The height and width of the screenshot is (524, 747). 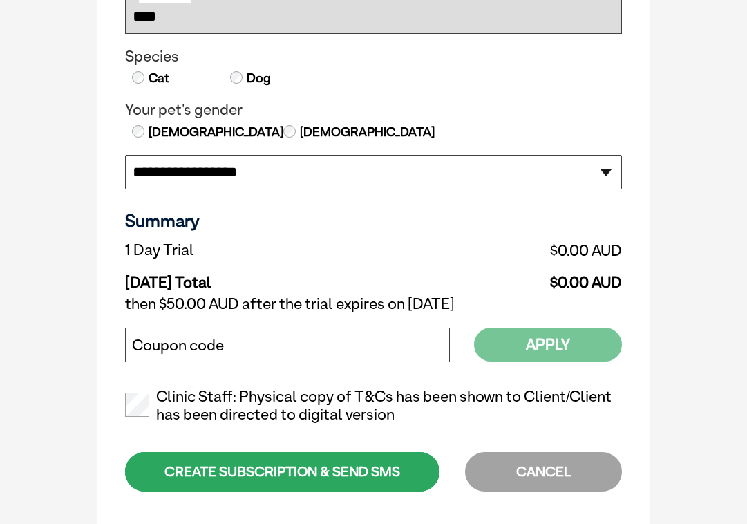 What do you see at coordinates (543, 471) in the screenshot?
I see `div: CANCEL` at bounding box center [543, 471].